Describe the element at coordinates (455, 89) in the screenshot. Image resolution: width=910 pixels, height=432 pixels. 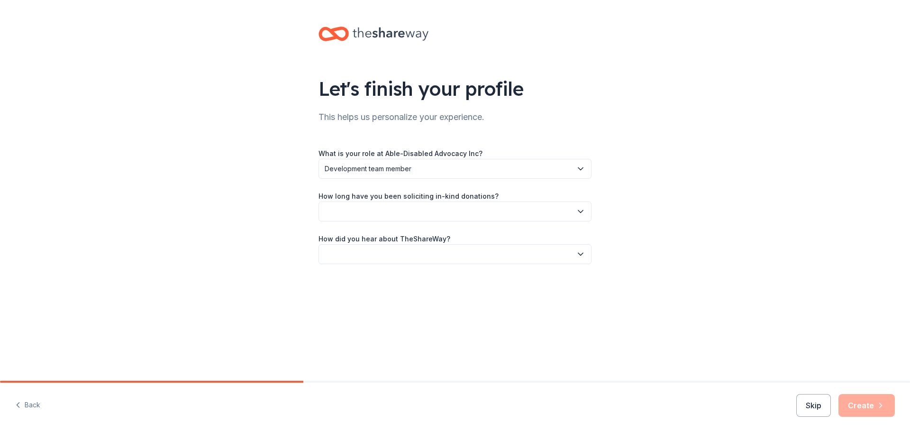
I see `div: Let's finish your profile` at that location.